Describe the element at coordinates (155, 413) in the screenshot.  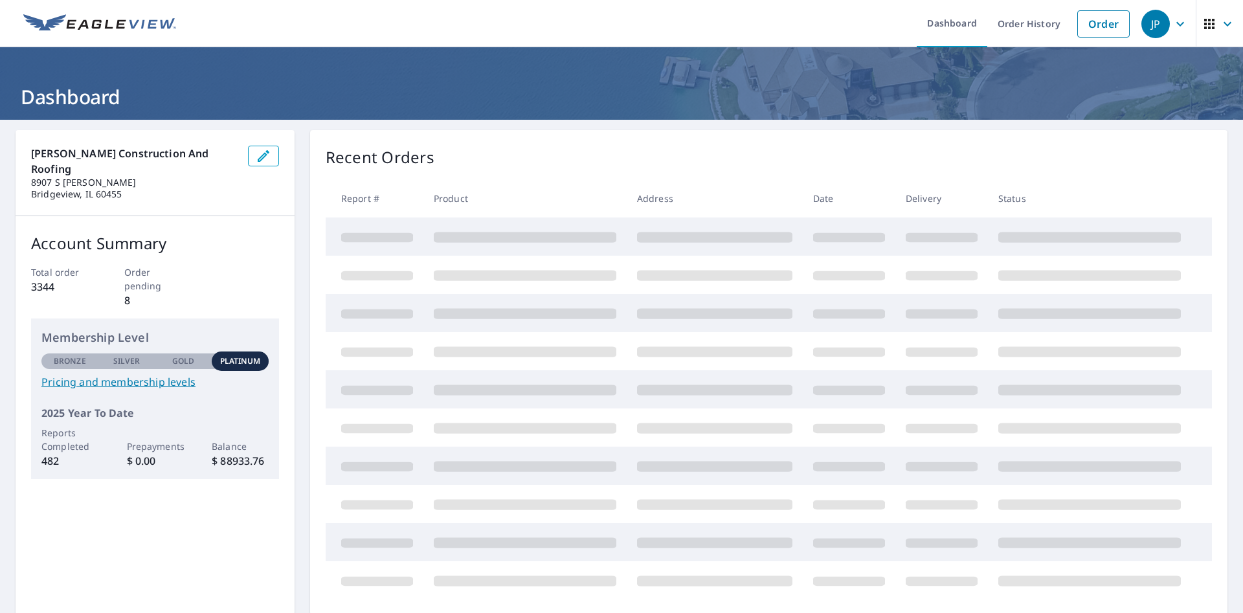
I see `p: 2025 Year To Date` at that location.